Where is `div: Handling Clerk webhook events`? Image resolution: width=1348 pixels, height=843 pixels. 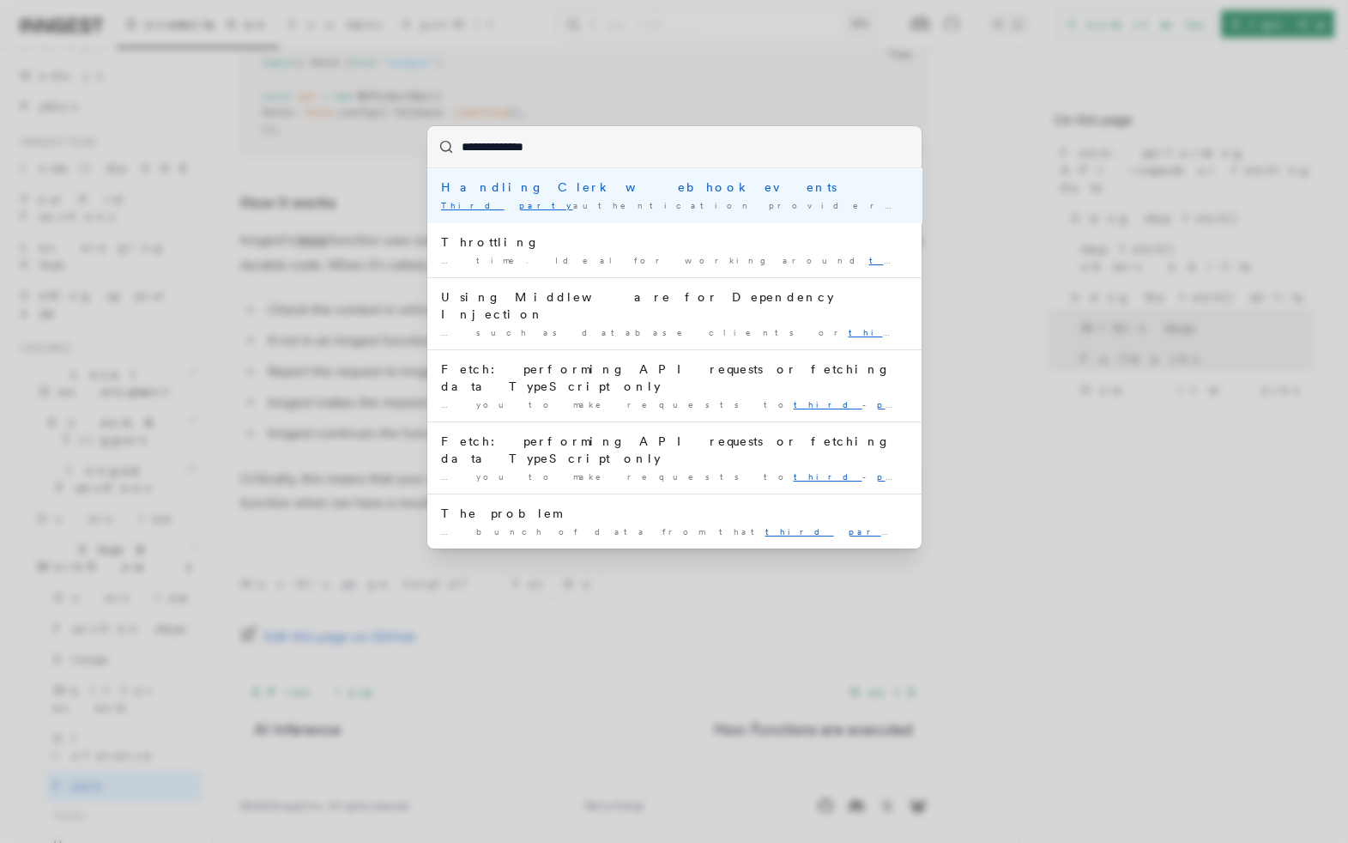
div: Handling Clerk webhook events is located at coordinates (675, 187).